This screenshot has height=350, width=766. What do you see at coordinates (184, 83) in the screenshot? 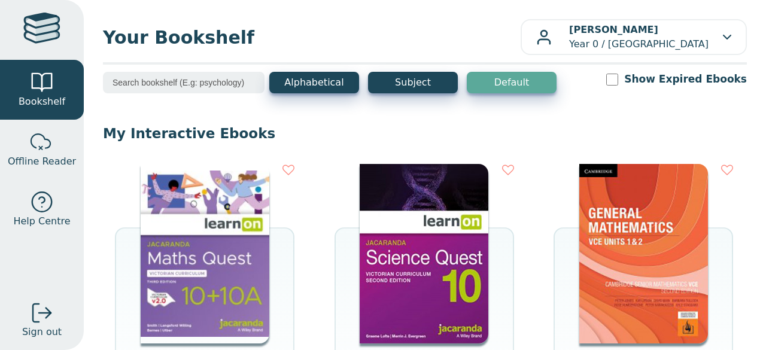
I see `input: Search bookshelf (E.g: psychology)` at bounding box center [184, 83].